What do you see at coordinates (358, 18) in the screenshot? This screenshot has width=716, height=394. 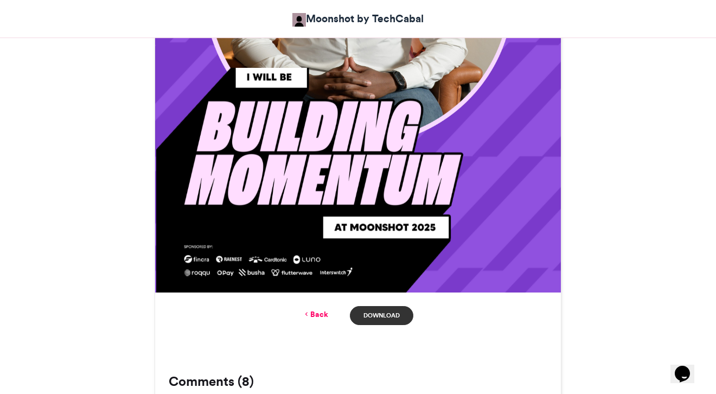 I see `a: Moonshot by TechCabal` at bounding box center [358, 18].